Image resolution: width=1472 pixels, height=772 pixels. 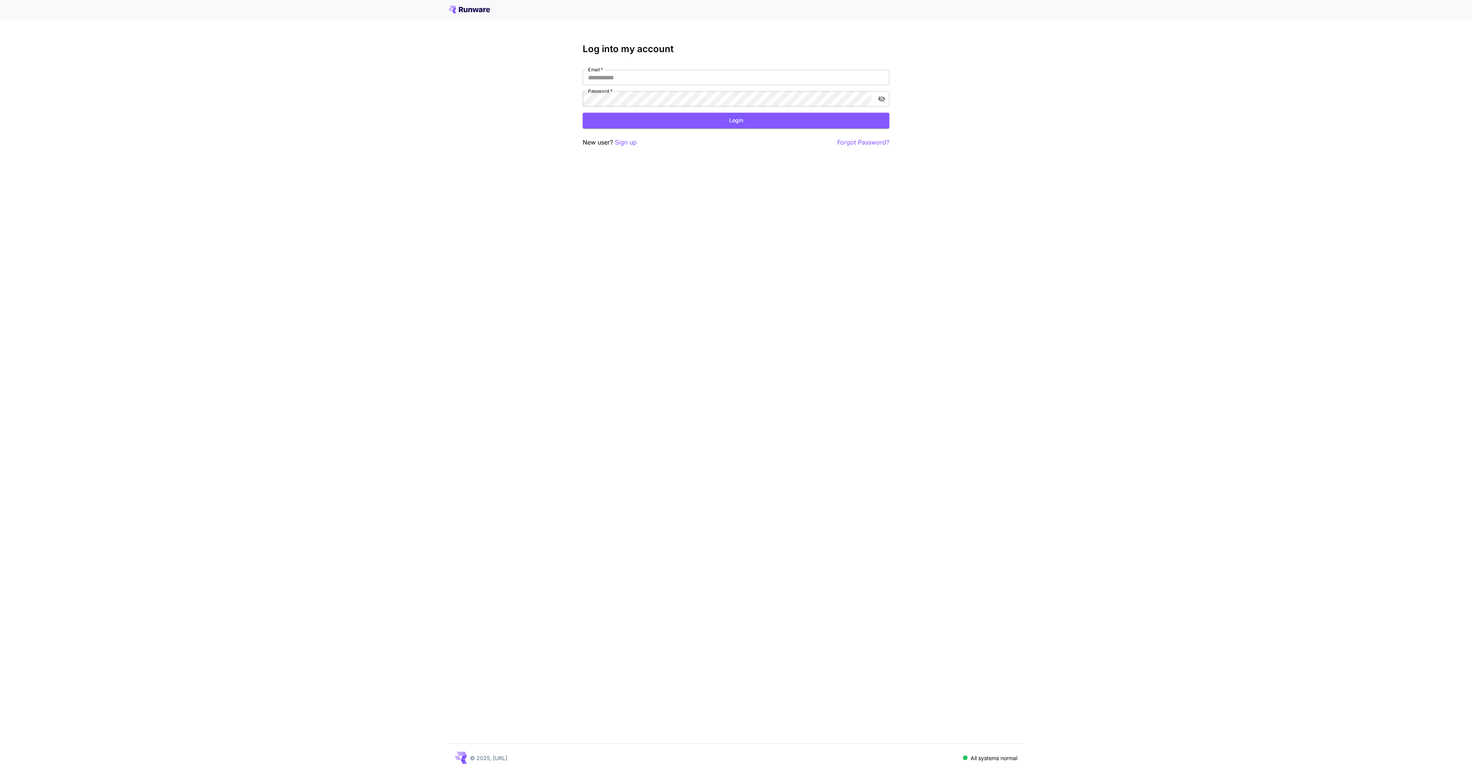 I want to click on p: All systems normal, so click(x=994, y=758).